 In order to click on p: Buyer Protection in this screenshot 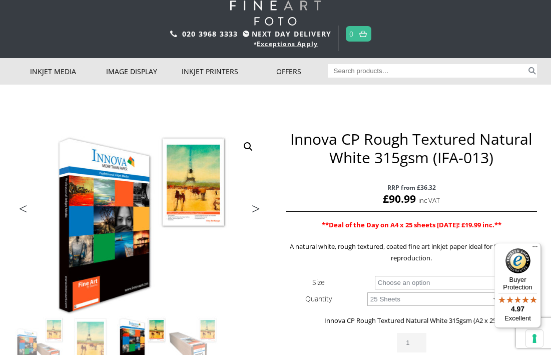, I will do `click(518, 284)`.